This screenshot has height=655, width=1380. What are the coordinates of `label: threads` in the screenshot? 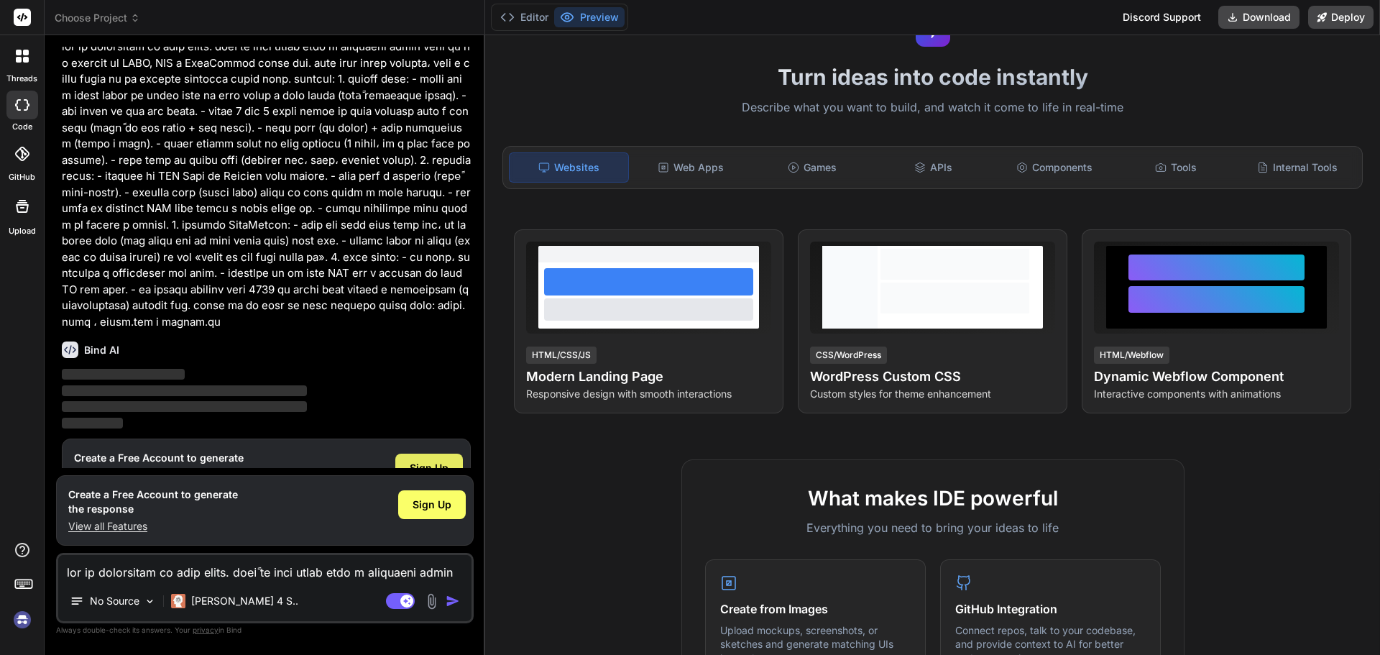 It's located at (22, 78).